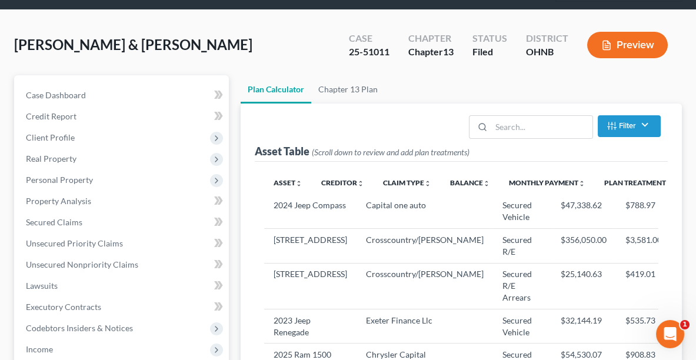 Image resolution: width=696 pixels, height=360 pixels. Describe the element at coordinates (122, 116) in the screenshot. I see `a: Credit Report` at that location.